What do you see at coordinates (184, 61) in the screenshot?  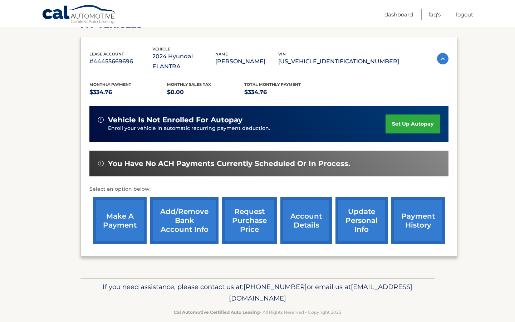 I see `p: 2024 Hyundai ELANTRA` at bounding box center [184, 61].